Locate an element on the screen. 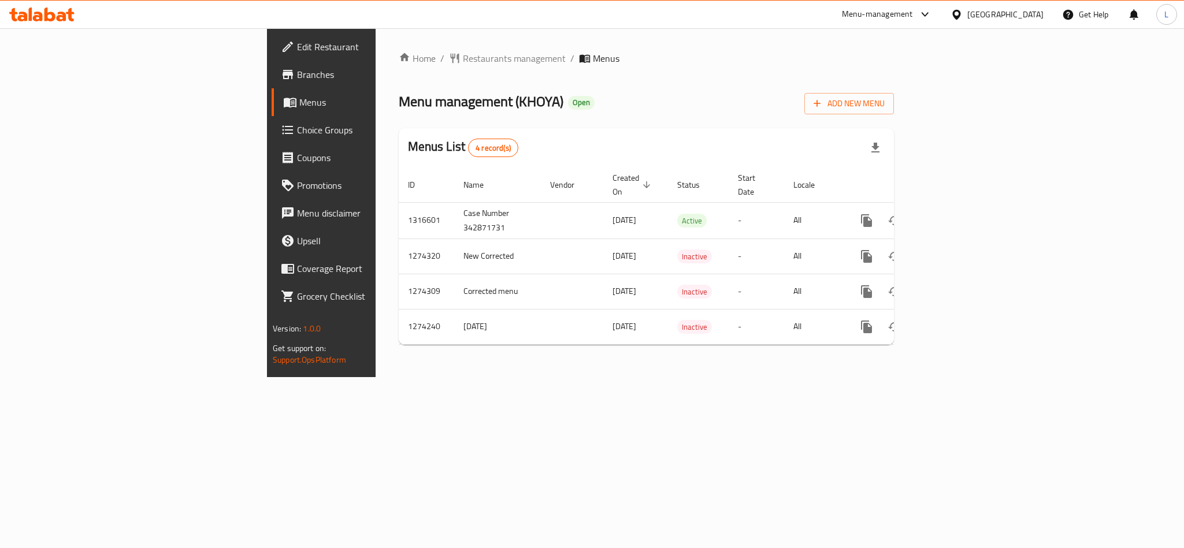 The image size is (1184, 548). span: Get support on: is located at coordinates (299, 348).